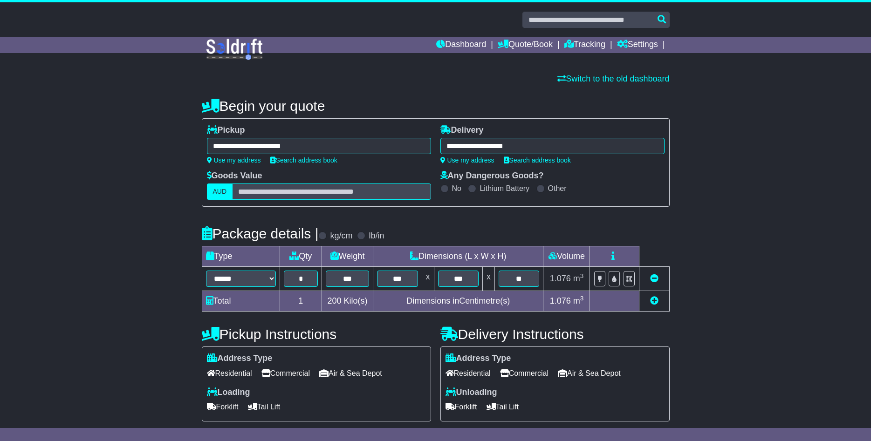  I want to click on label: No, so click(457, 188).